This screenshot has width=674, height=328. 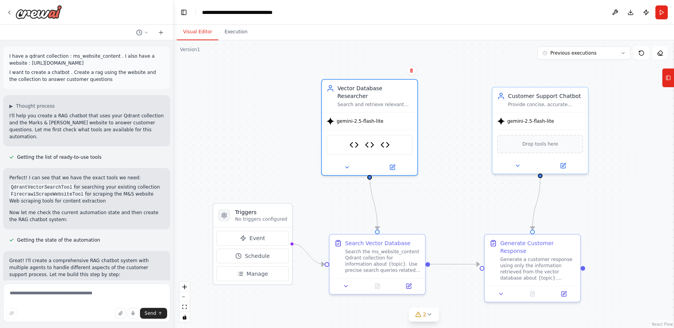 What do you see at coordinates (121, 314) in the screenshot?
I see `button: Upload files` at bounding box center [121, 314].